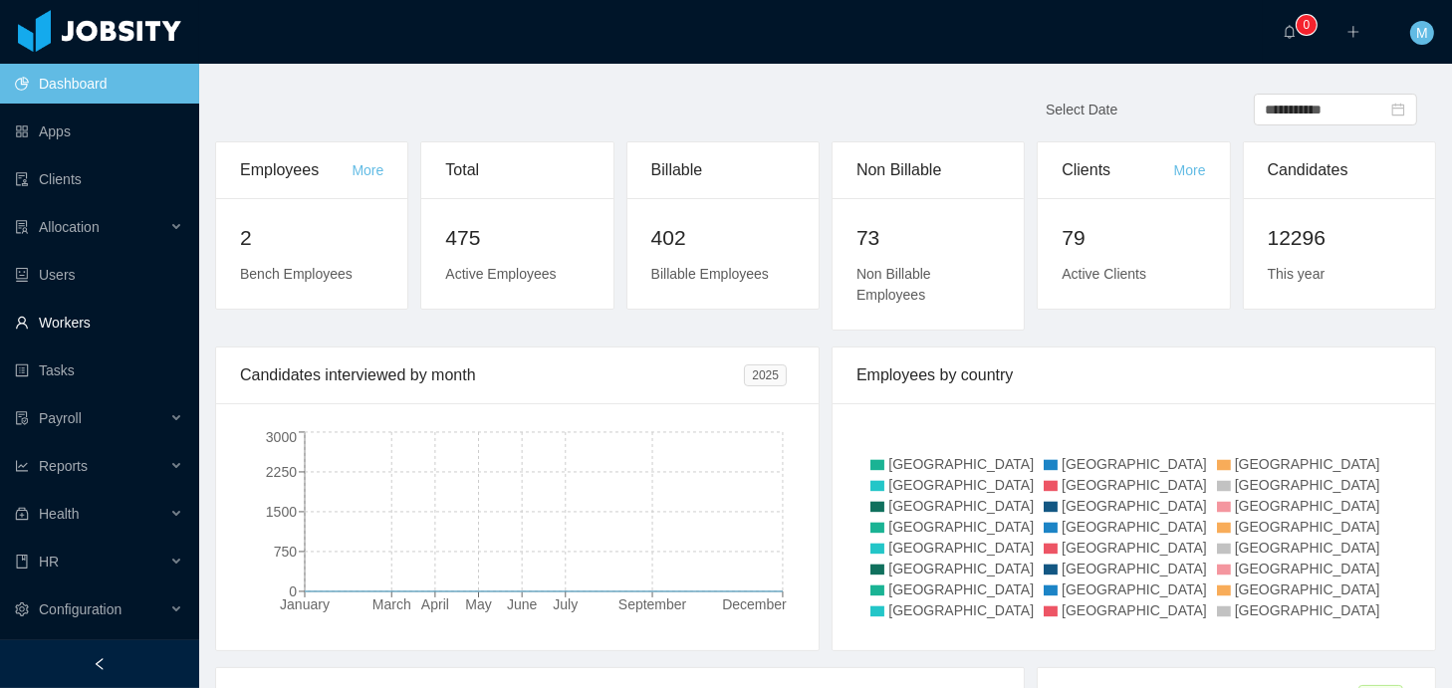  Describe the element at coordinates (391, 604) in the screenshot. I see `tspan: March` at that location.